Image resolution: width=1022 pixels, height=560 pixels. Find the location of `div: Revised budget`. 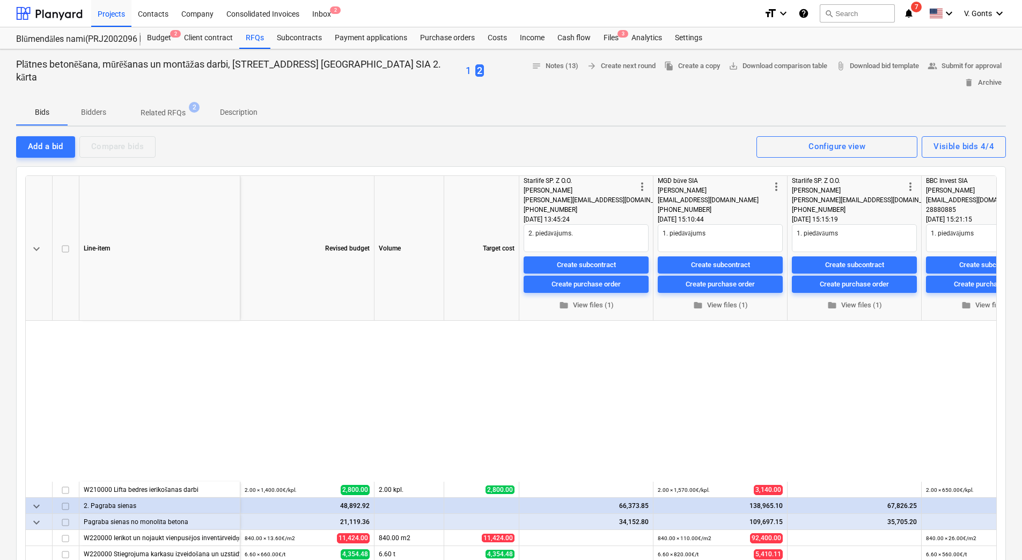

div: Revised budget is located at coordinates (307, 248).